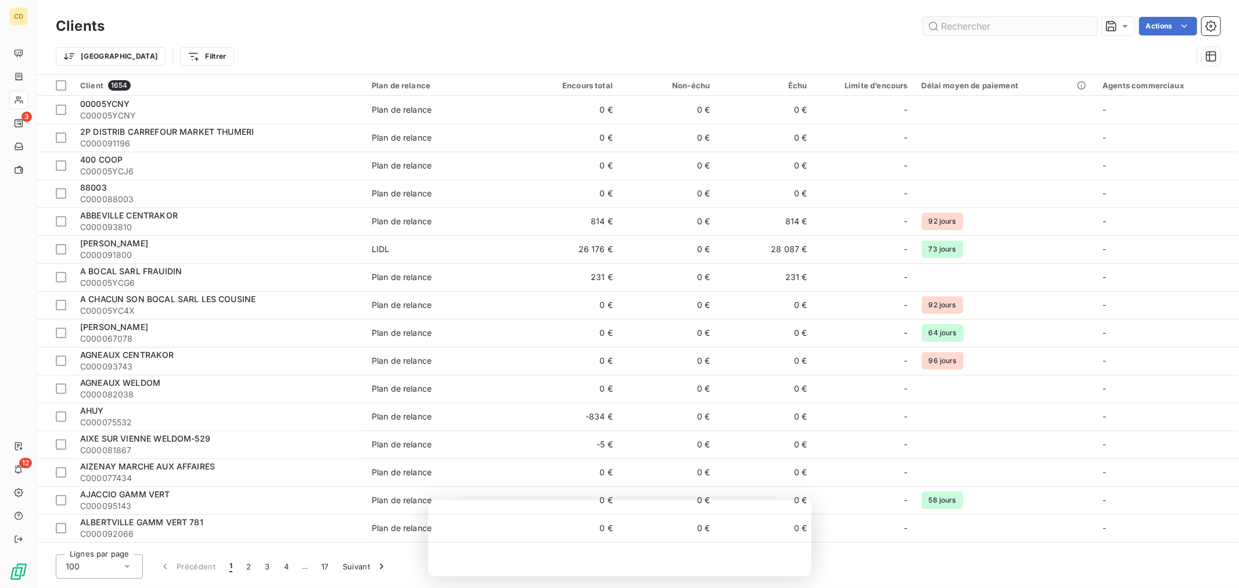 The height and width of the screenshot is (588, 1239). What do you see at coordinates (127, 354) in the screenshot?
I see `span: AGNEAUX CENTRAKOR` at bounding box center [127, 354].